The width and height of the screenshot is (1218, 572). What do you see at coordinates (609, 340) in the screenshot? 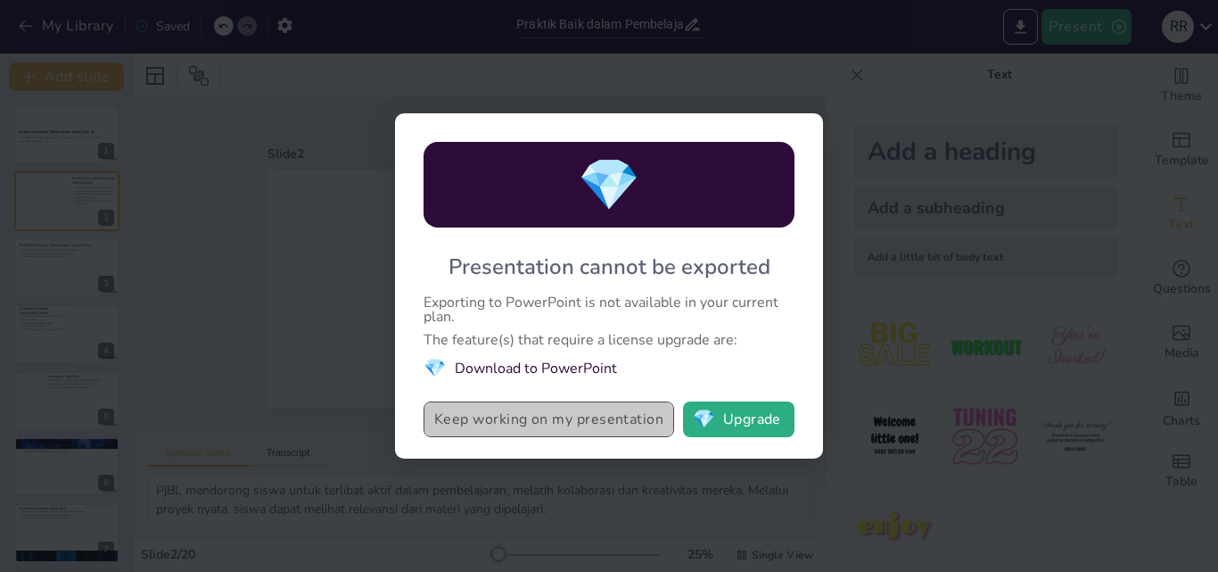
I see `div: The feature(s) that require a license upgrade are:` at bounding box center [609, 340].